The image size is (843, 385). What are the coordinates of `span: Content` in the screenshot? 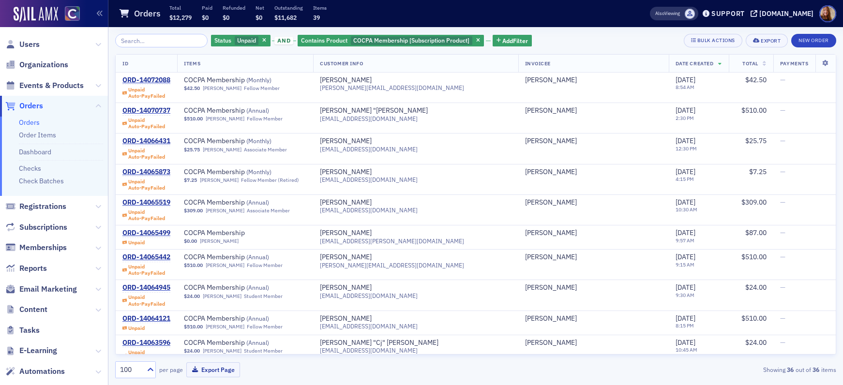 It's located at (33, 310).